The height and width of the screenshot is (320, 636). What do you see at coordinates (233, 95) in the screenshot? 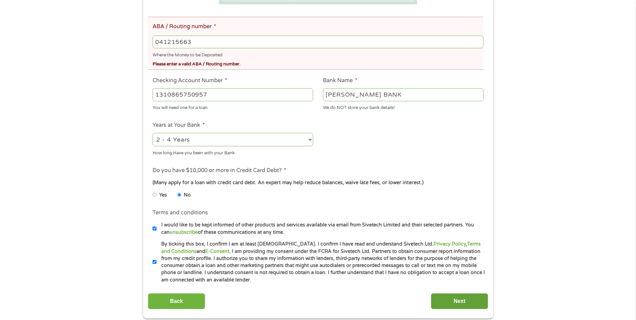
I see `input: 345634636` at bounding box center [233, 95].